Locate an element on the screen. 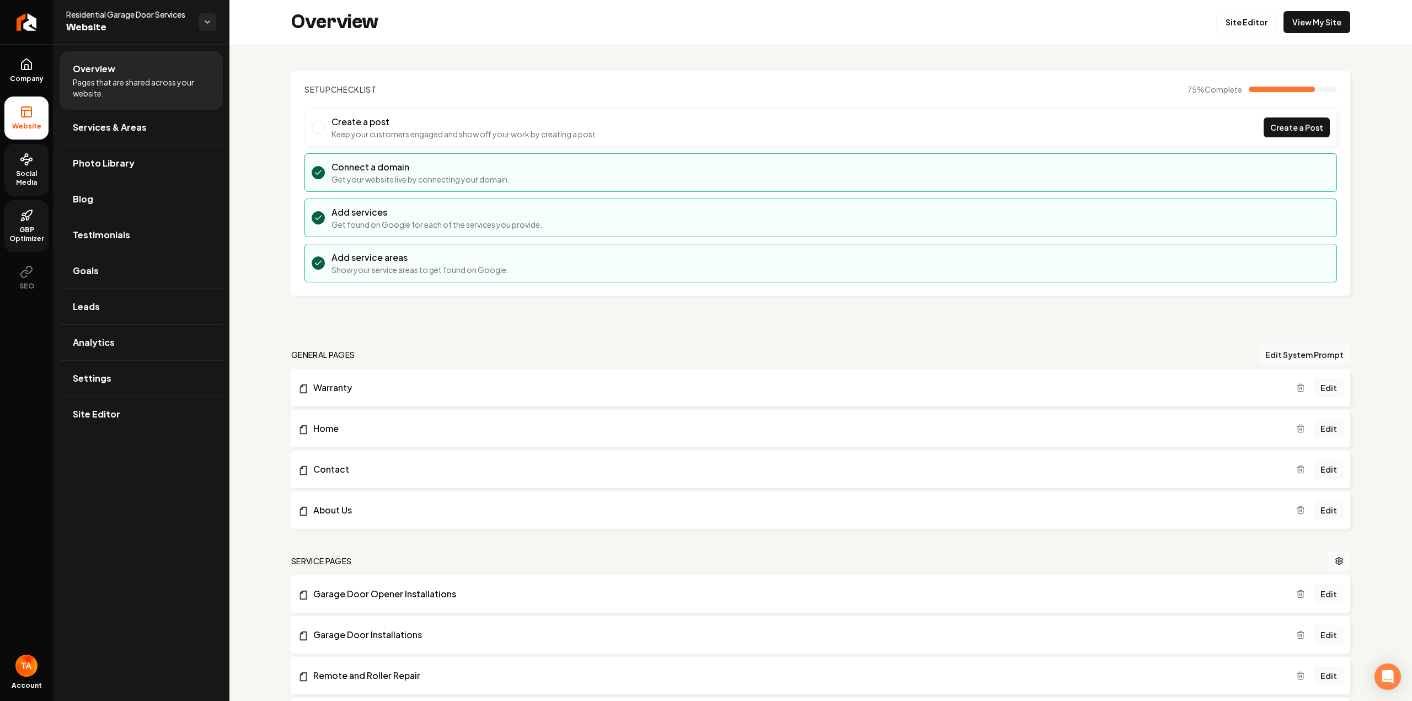  h2: Service Pages is located at coordinates (322, 561).